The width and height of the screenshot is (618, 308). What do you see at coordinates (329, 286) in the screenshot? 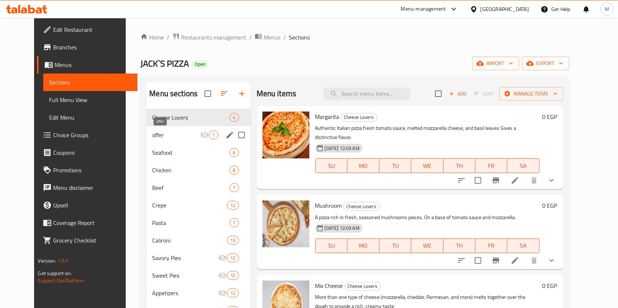
I see `span: Mix Cheese` at bounding box center [329, 286].